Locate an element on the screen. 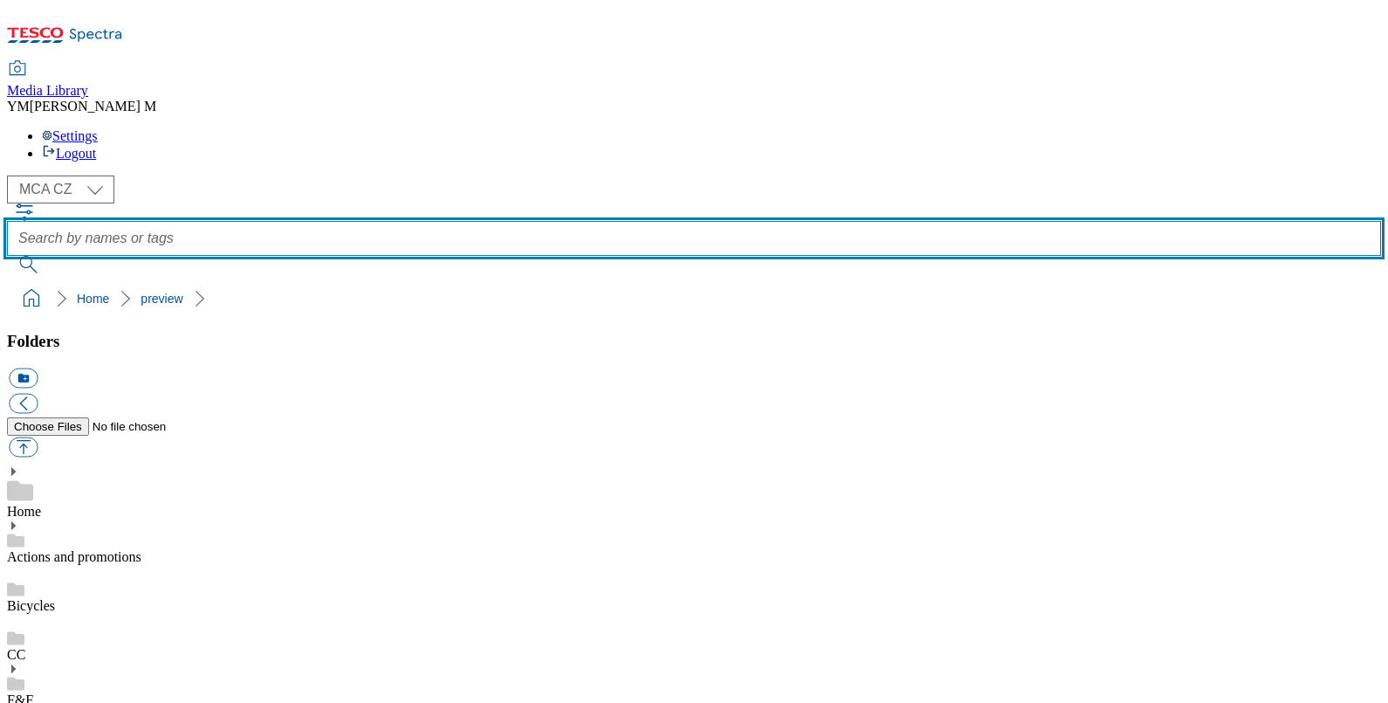 This screenshot has width=1388, height=703. a: Media Library is located at coordinates (47, 80).